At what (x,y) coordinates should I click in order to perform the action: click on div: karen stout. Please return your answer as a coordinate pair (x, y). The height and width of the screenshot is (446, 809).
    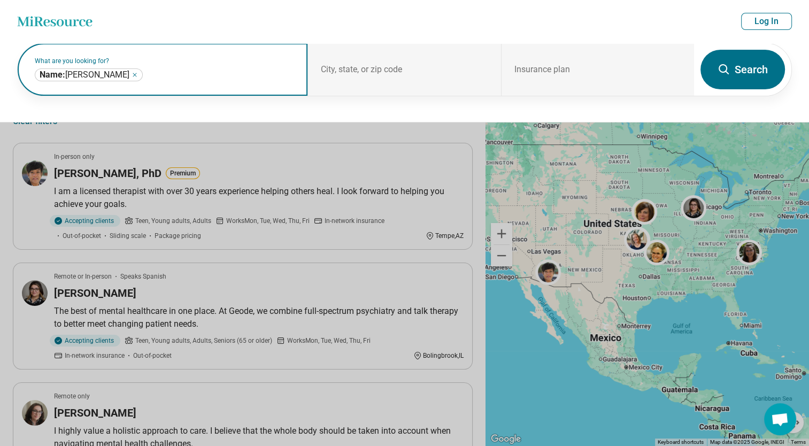
    Looking at the image, I should click on (89, 75).